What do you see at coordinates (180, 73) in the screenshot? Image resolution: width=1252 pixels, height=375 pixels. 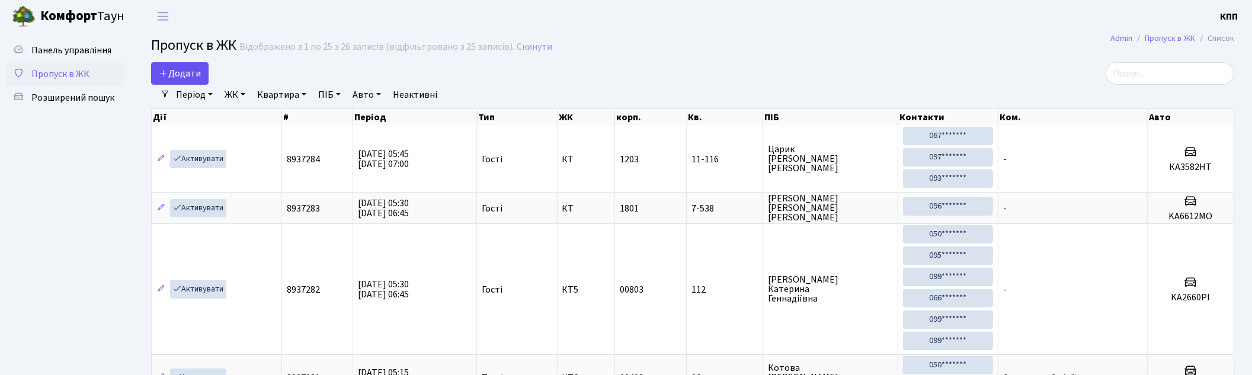 I see `a: Додати` at bounding box center [180, 73].